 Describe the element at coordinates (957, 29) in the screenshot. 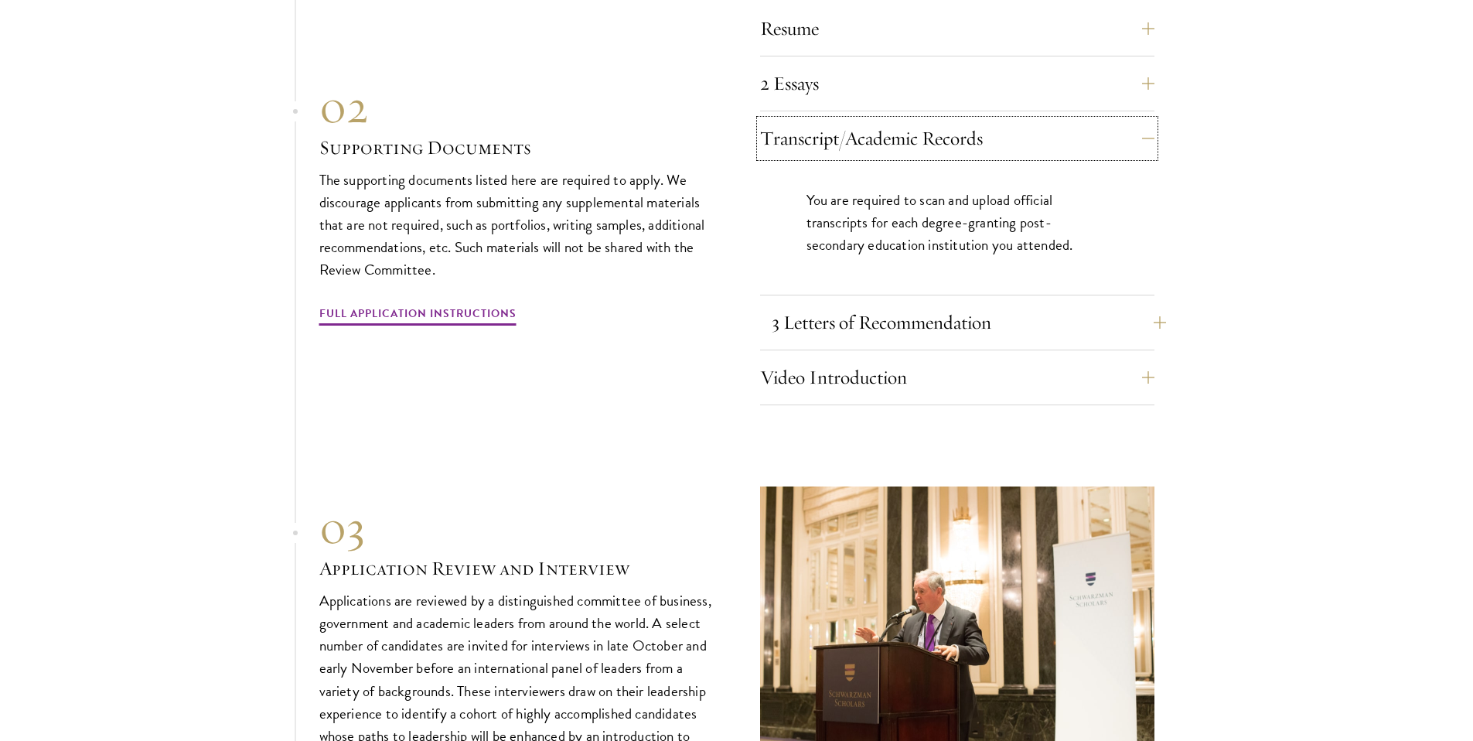

I see `button: Resume` at that location.